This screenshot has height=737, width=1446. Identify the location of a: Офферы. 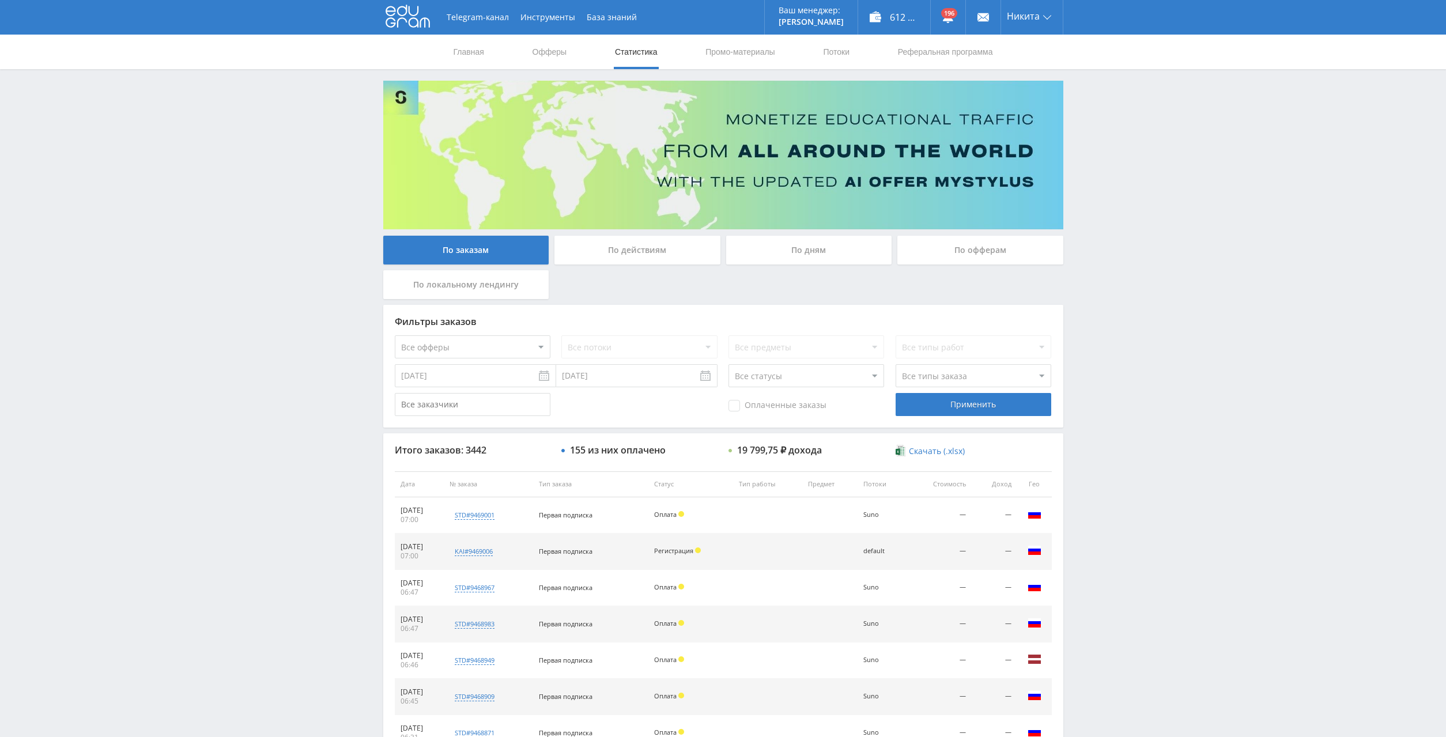
(550, 52).